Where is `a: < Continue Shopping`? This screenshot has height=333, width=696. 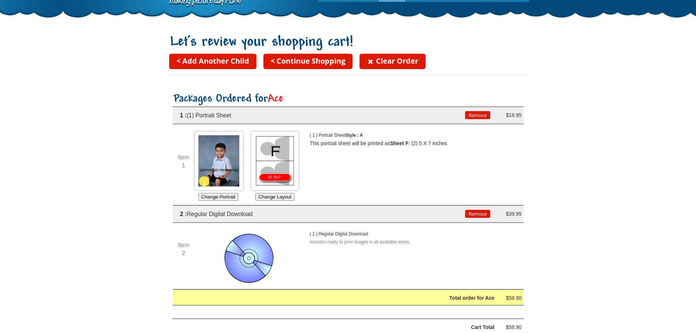
a: < Continue Shopping is located at coordinates (308, 61).